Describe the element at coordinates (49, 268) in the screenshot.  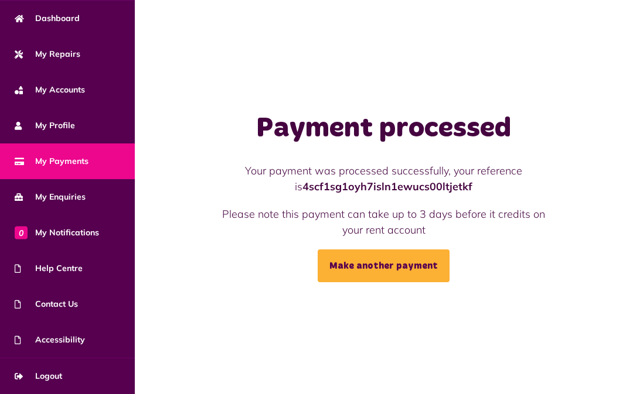
I see `span: Help Centre` at that location.